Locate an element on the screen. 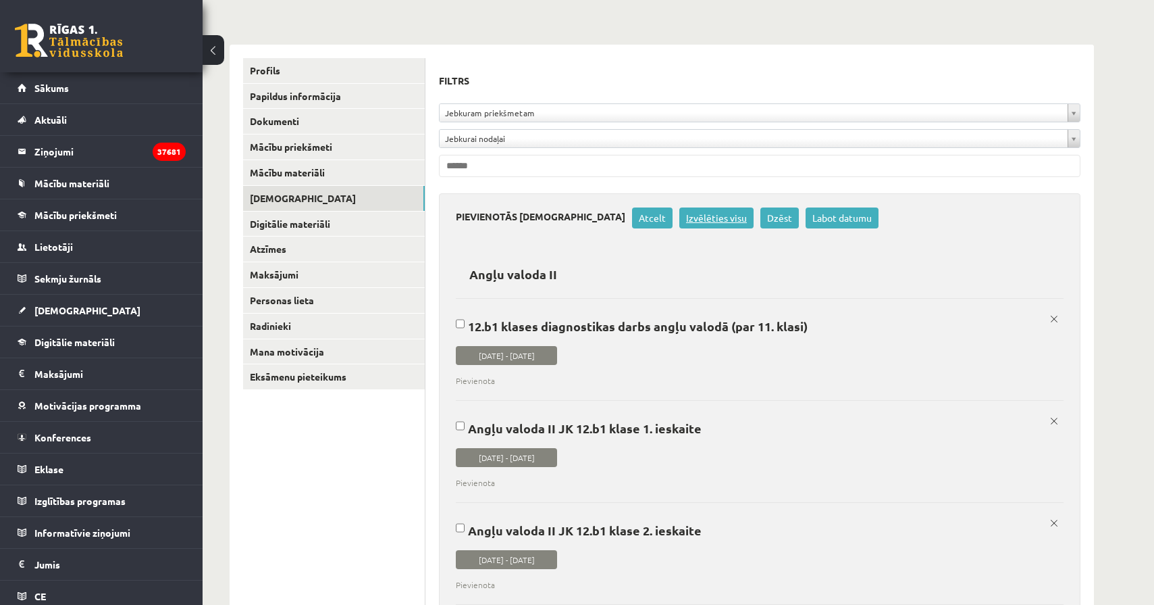 The image size is (1154, 605). span: Jumis is located at coordinates (47, 564).